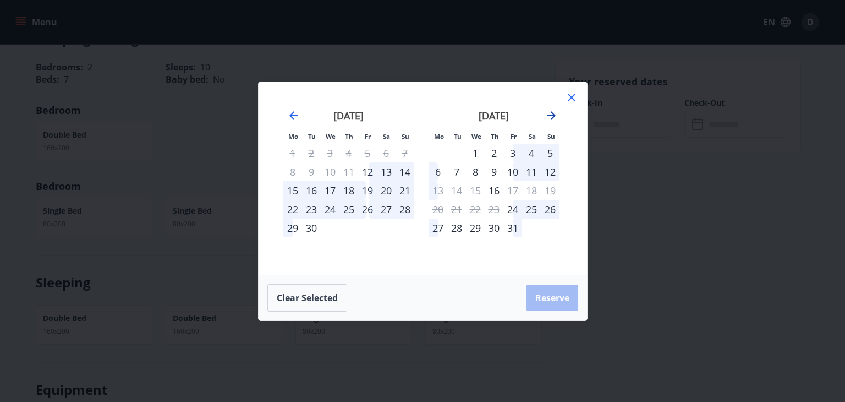 The width and height of the screenshot is (845, 402). What do you see at coordinates (405, 190) in the screenshot?
I see `td: Choose Sunday, September 21, 2025 as your check-in date. It’s available.` at bounding box center [405, 190].